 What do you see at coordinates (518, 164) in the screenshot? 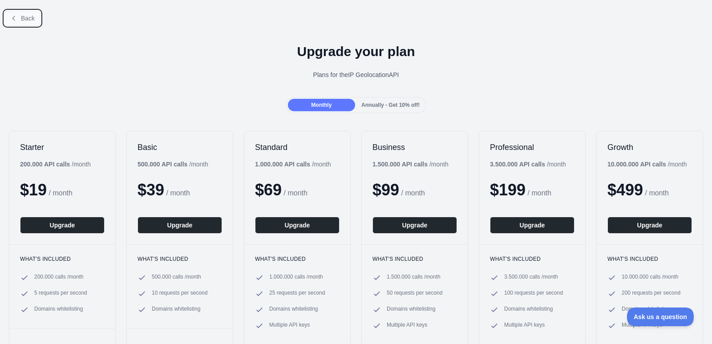
I see `b: 3.500.000 API calls` at bounding box center [518, 164].